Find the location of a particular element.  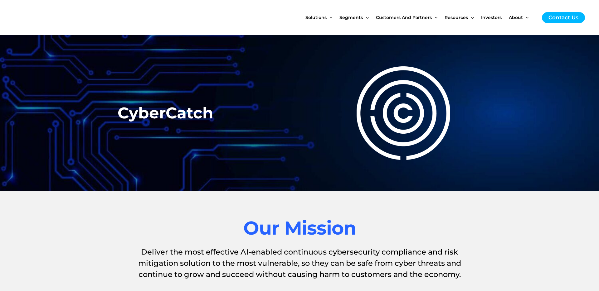

span: Customers and Partners is located at coordinates (404, 17).